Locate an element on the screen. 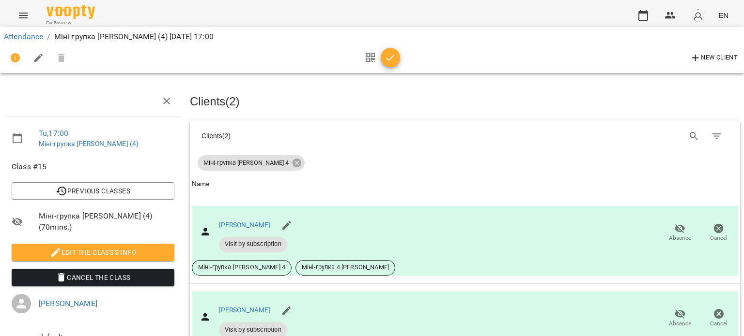 The height and width of the screenshot is (336, 744). a: Attendance is located at coordinates (23, 36).